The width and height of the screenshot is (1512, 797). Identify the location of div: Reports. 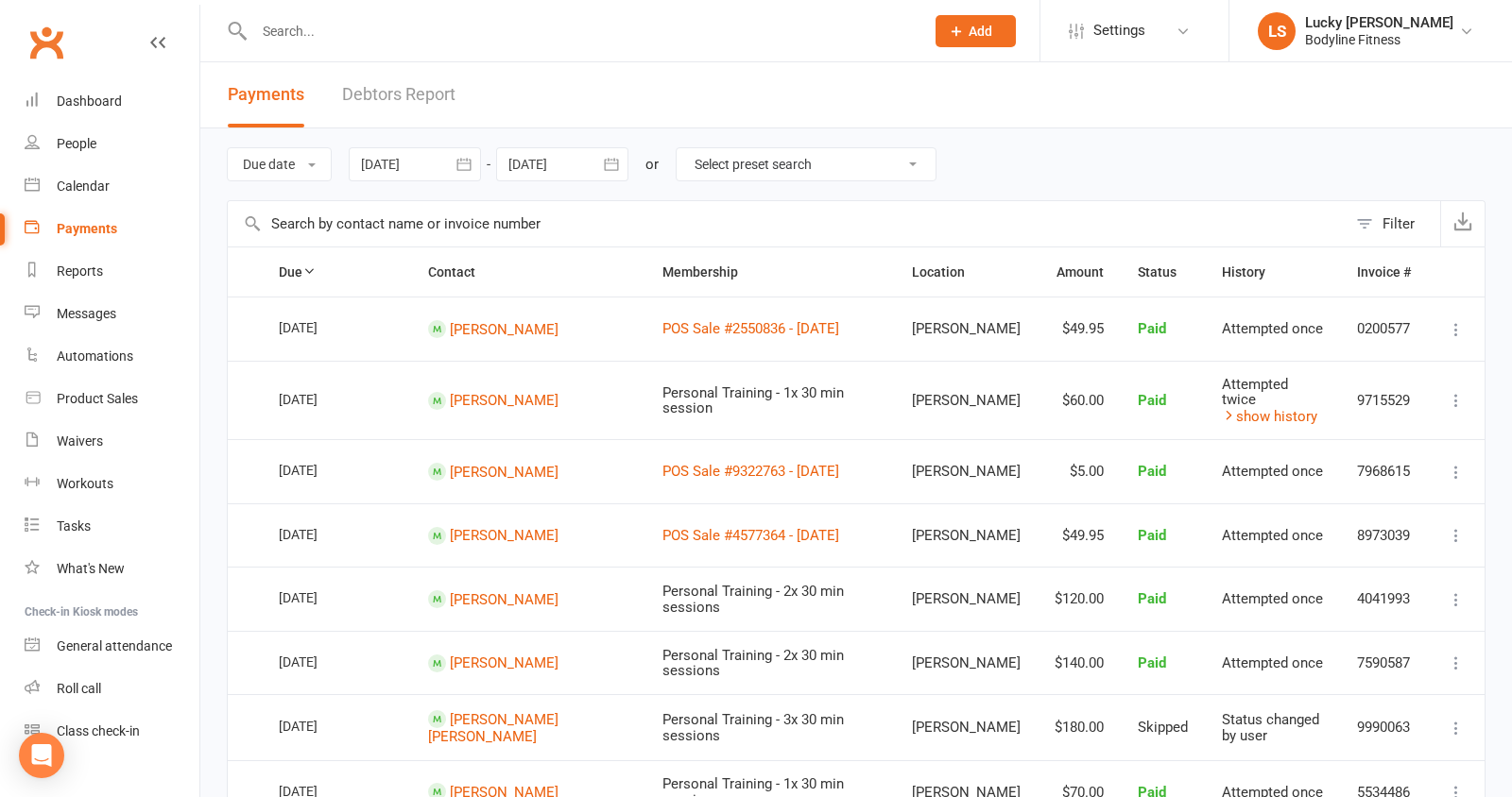
(79, 271).